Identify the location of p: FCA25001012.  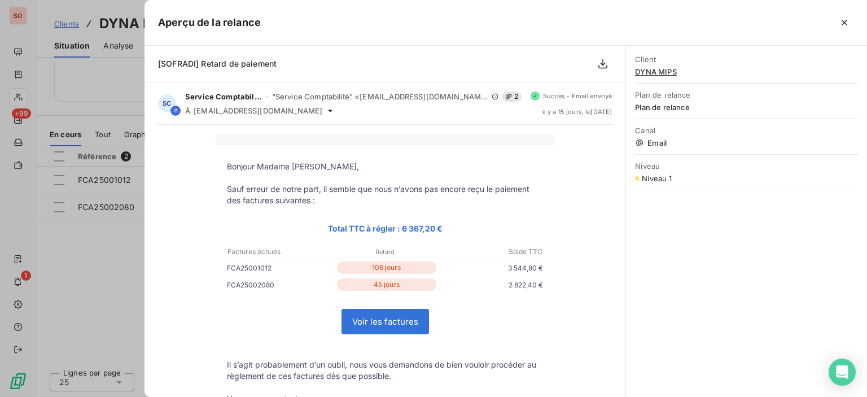
(281, 268).